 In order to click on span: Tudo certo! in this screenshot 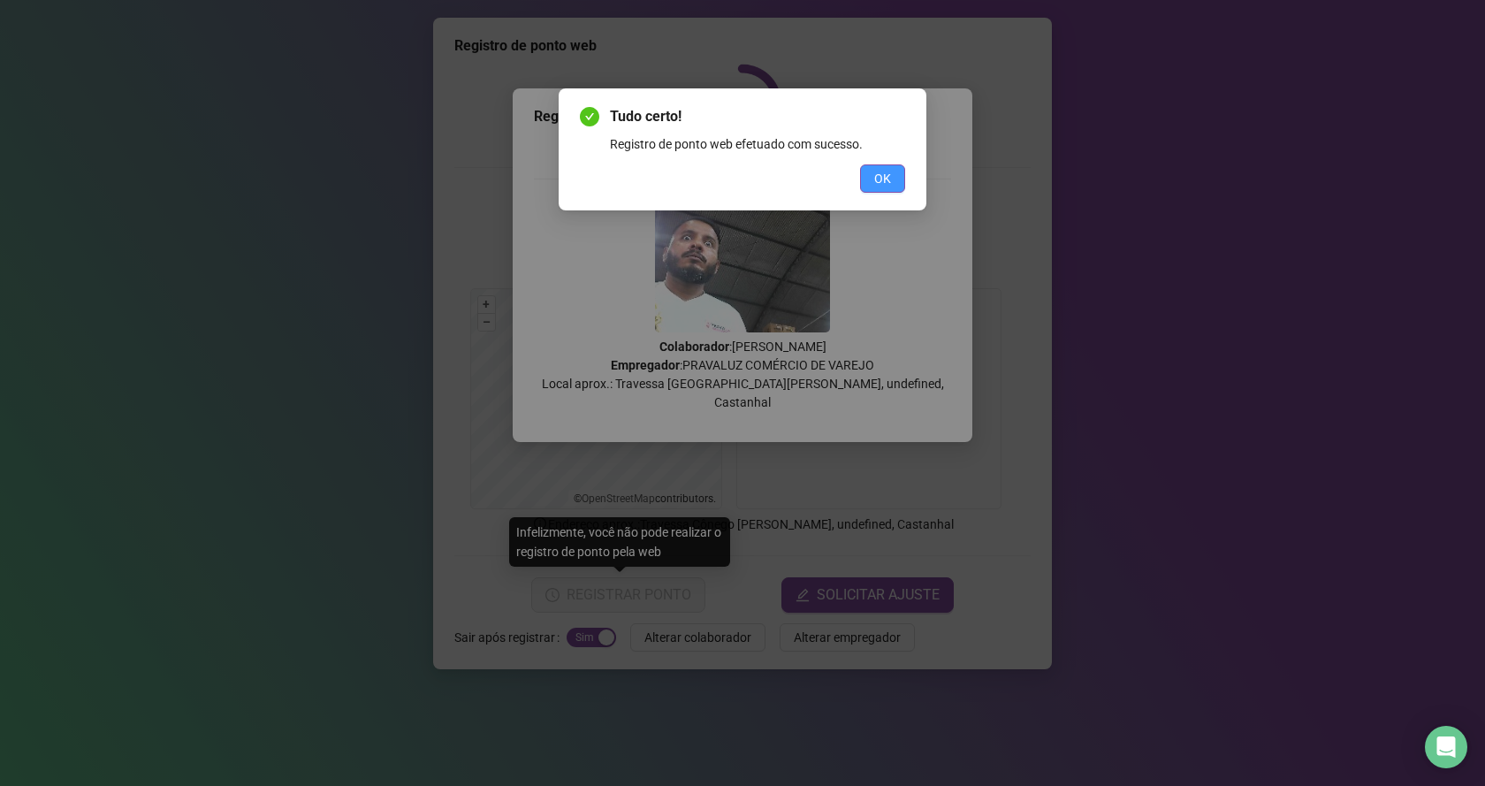, I will do `click(757, 117)`.